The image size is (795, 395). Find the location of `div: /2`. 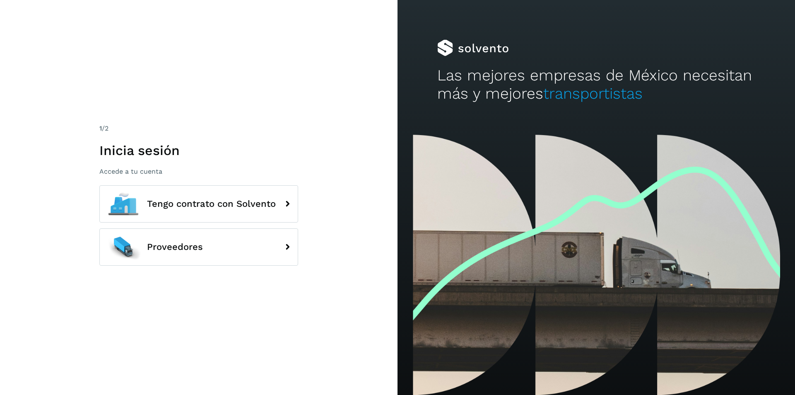

div: /2 is located at coordinates (199, 128).